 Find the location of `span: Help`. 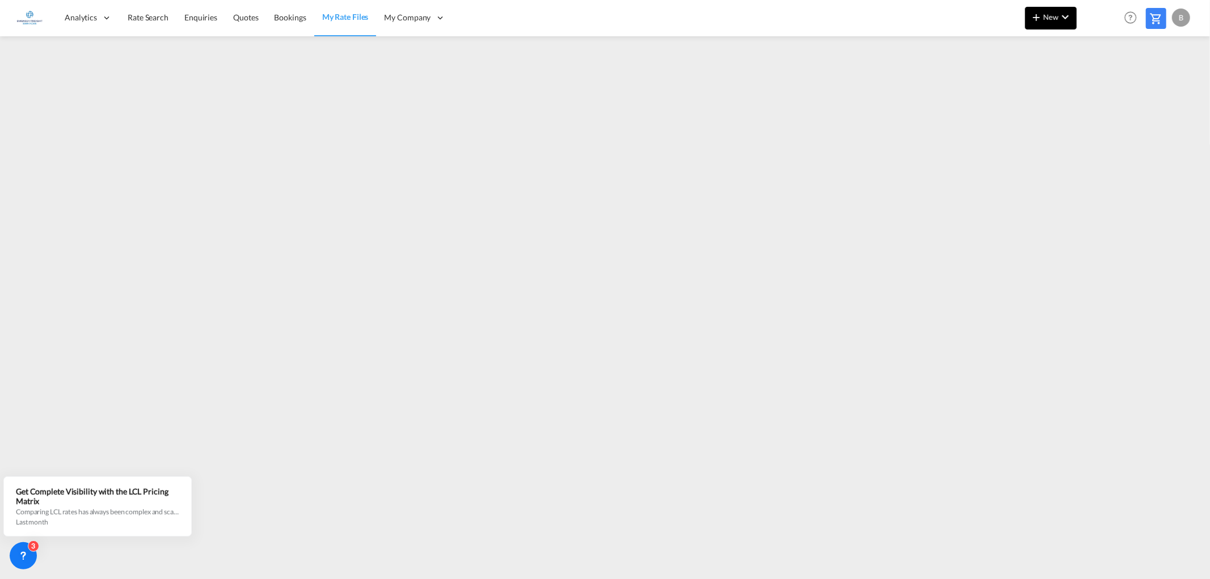

span: Help is located at coordinates (1131, 18).